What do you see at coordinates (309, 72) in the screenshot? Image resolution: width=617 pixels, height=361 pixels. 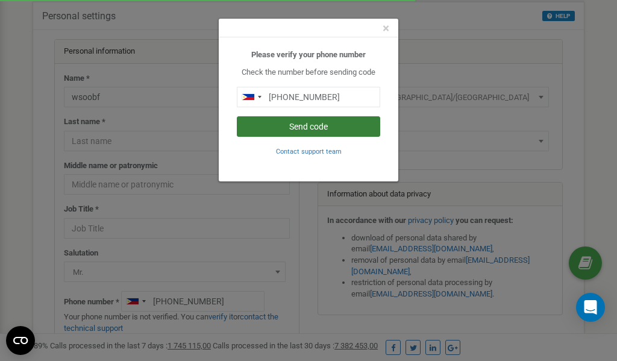 I see `p: Check the number before sending code` at bounding box center [309, 72].